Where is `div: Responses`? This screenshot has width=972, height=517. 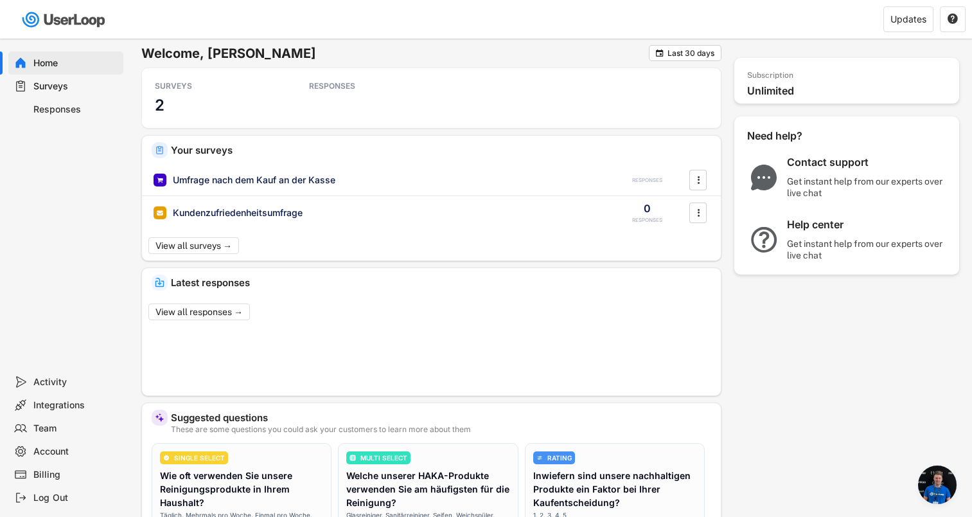
div: Responses is located at coordinates (76, 109).